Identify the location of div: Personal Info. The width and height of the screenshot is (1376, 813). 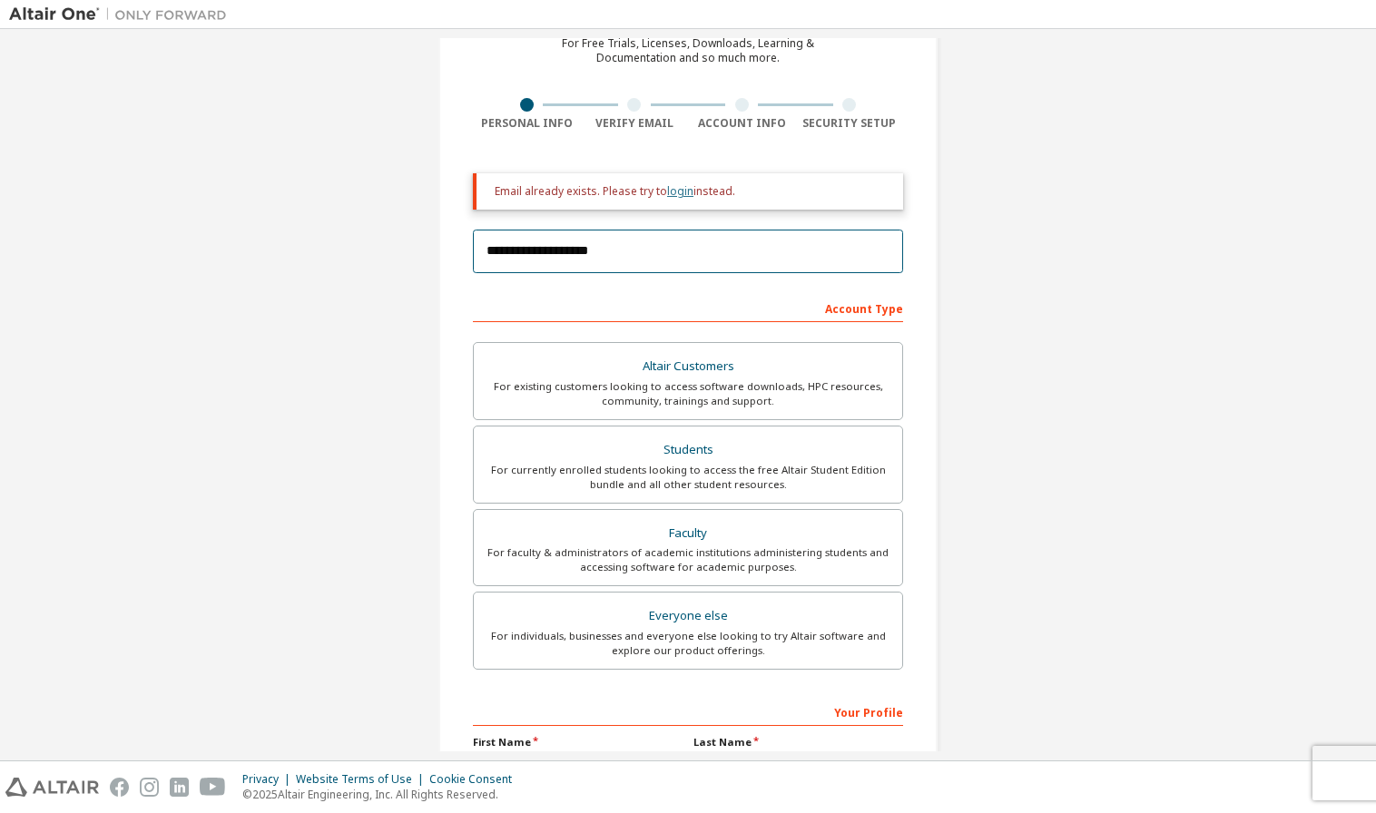
(526, 123).